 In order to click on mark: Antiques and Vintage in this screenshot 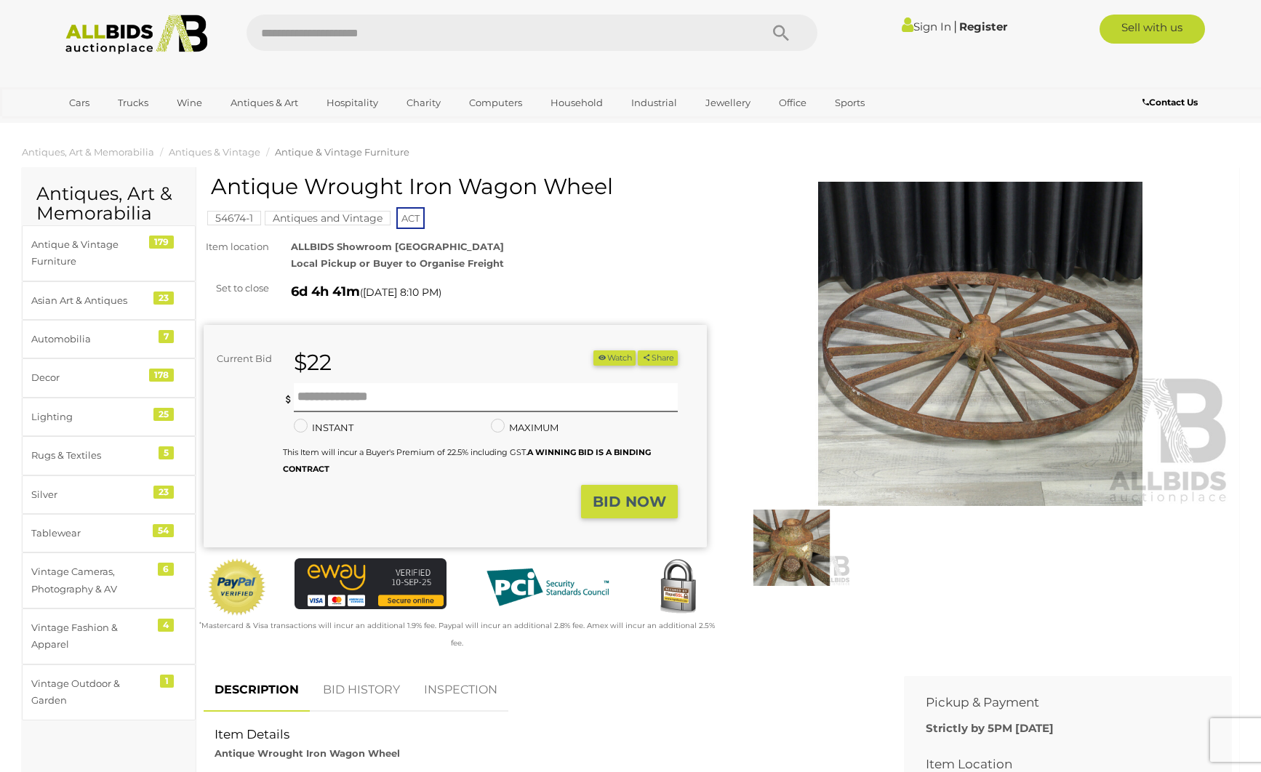, I will do `click(327, 218)`.